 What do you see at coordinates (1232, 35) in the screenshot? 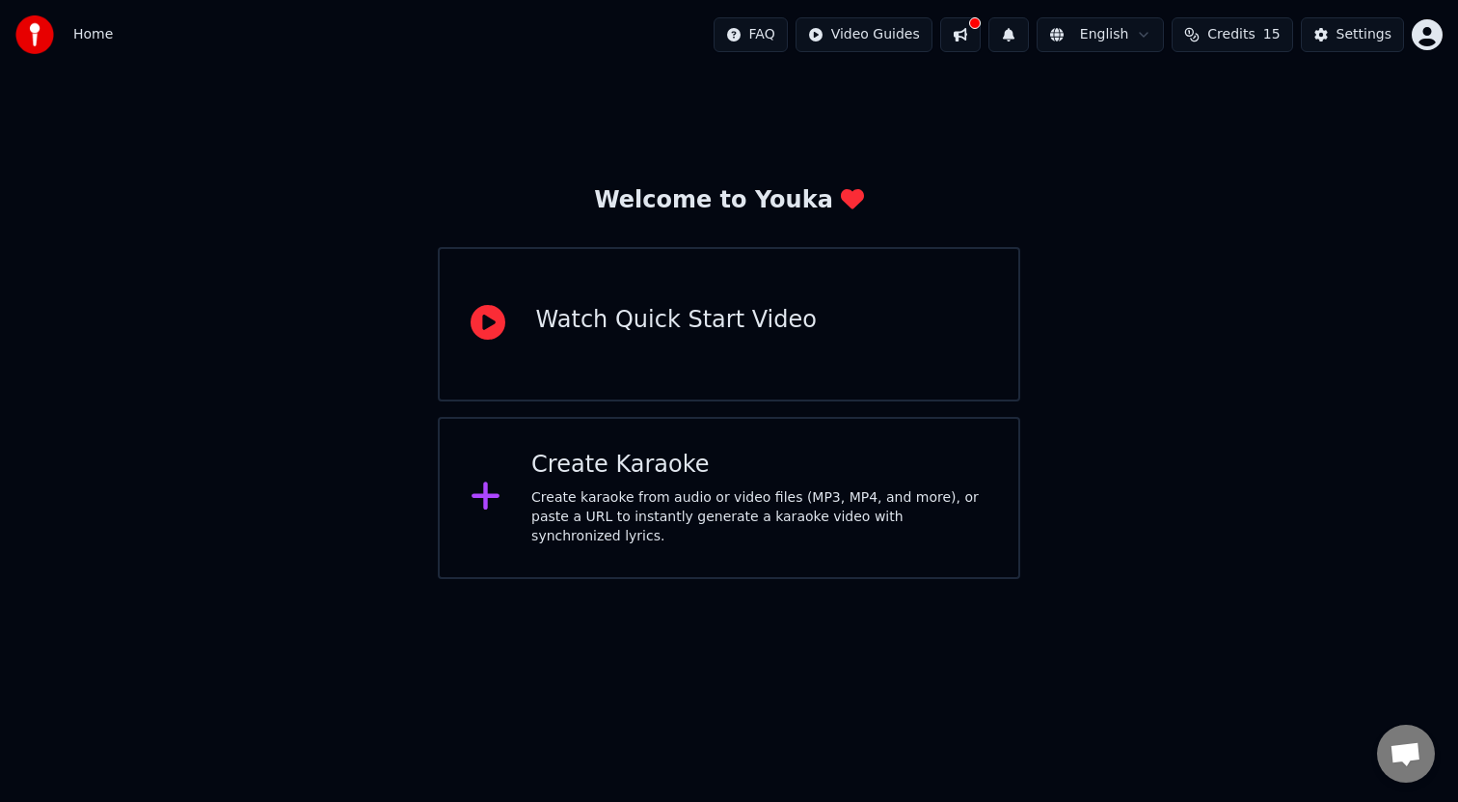
I see `button: Credits15` at bounding box center [1232, 35].